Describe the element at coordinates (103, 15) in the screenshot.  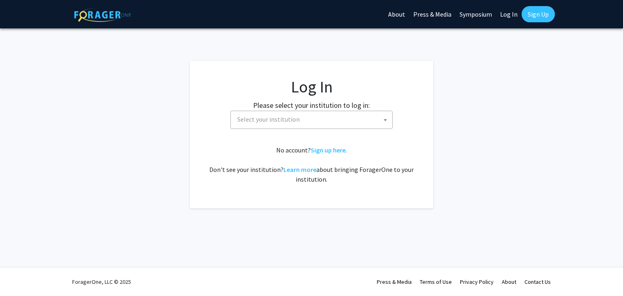
I see `img: ForagerOne Logo` at that location.